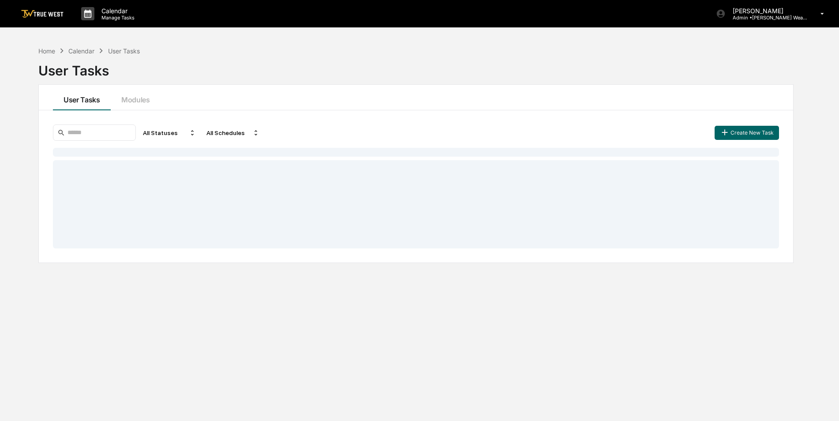 This screenshot has height=421, width=839. Describe the element at coordinates (116, 11) in the screenshot. I see `p: Calendar` at that location.